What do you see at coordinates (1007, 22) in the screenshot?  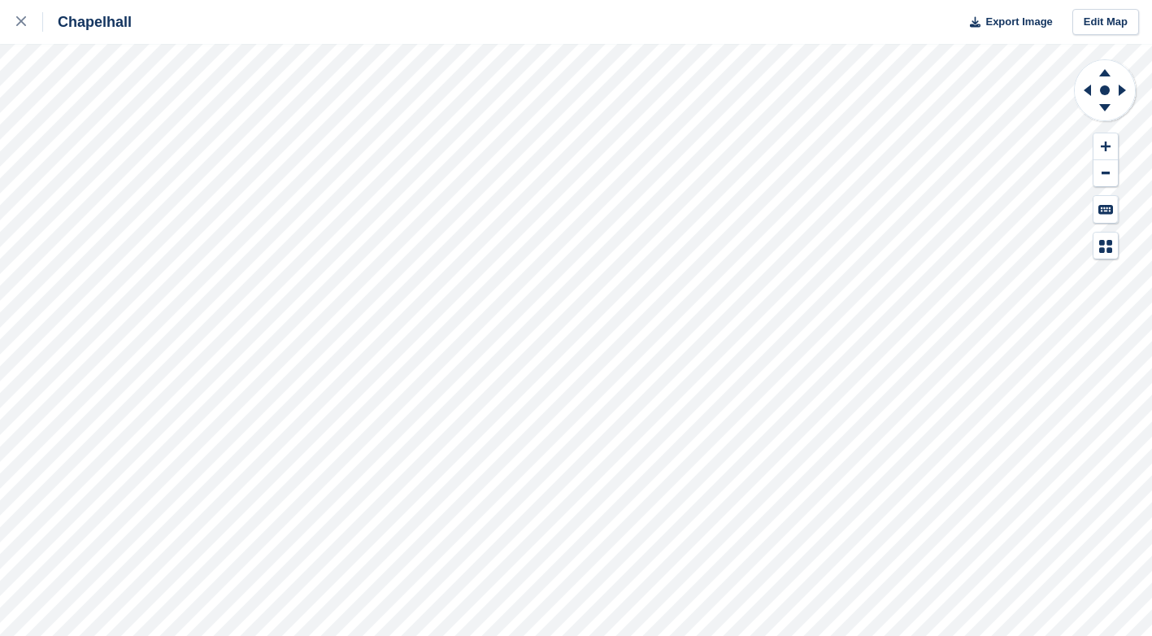 I see `button: Export Image` at bounding box center [1007, 22].